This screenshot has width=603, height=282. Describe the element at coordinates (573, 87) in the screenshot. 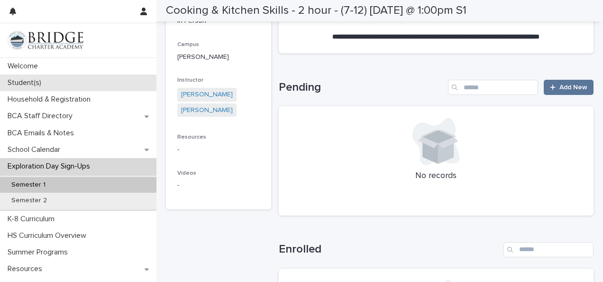

I see `span: Add New` at that location.